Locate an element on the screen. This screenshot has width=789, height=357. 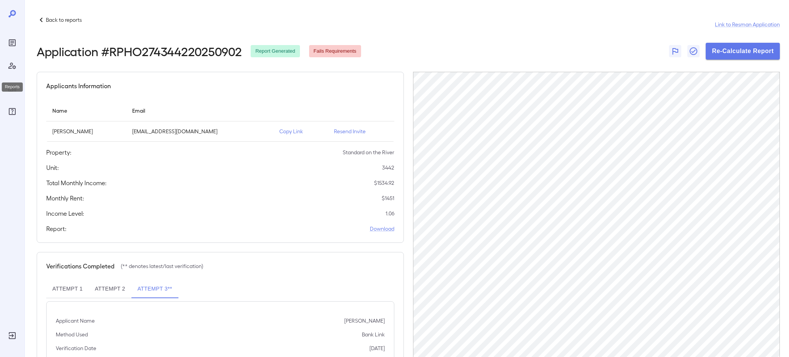
p: $ 1534.92 is located at coordinates (384, 183).